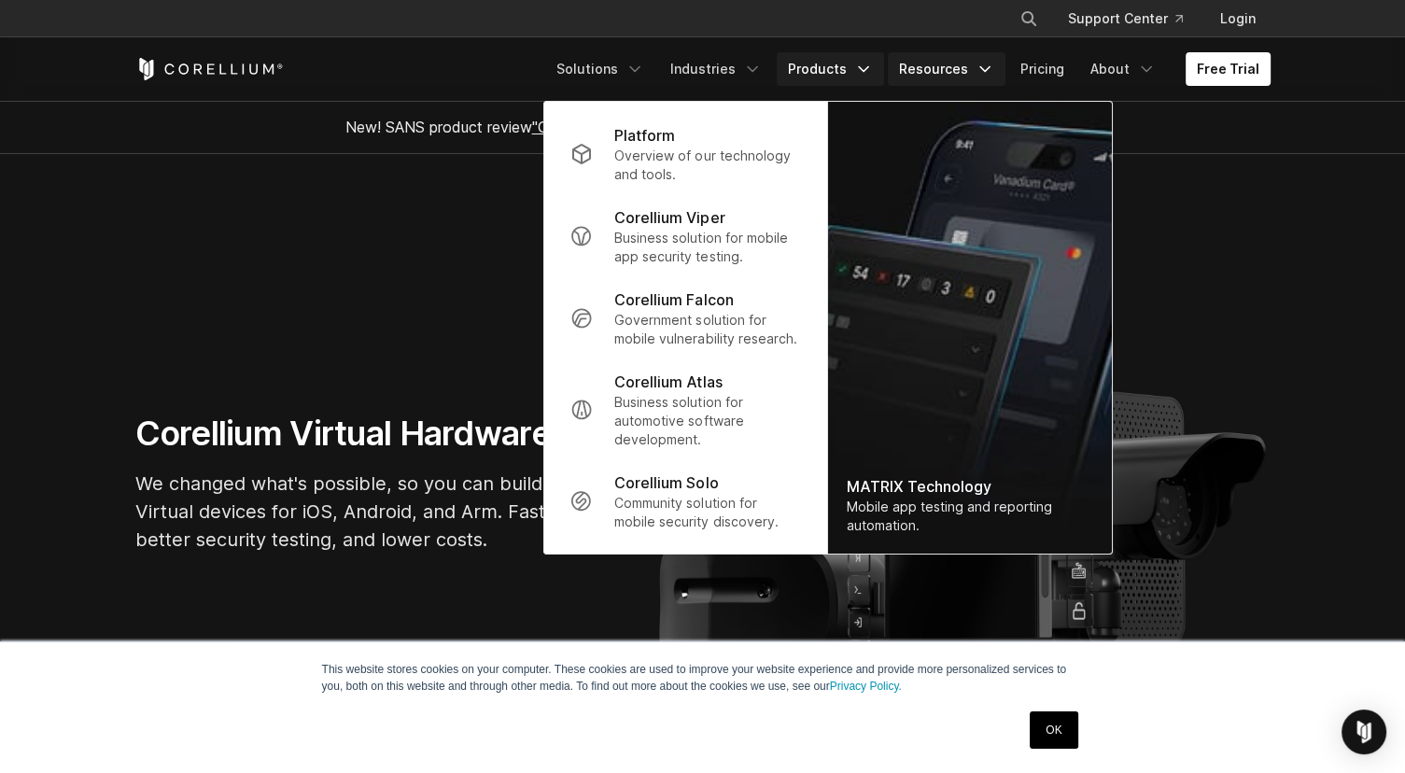 This screenshot has width=1405, height=773. I want to click on div: Open Intercom Messenger, so click(1364, 732).